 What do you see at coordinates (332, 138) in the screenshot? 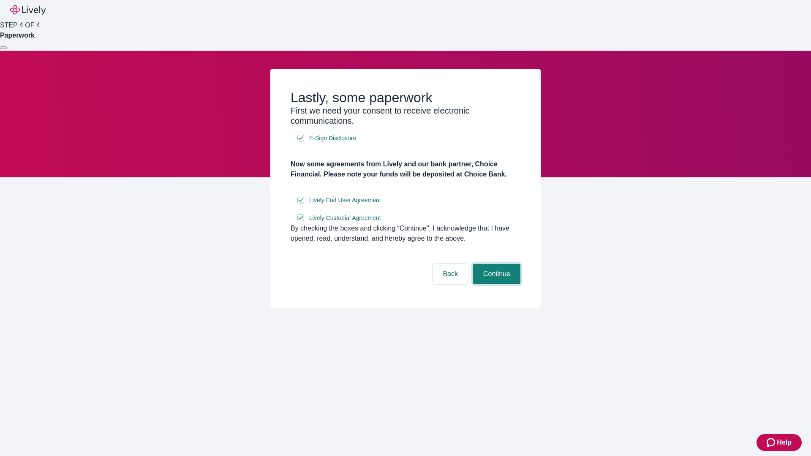
I see `span: E-Sign Disclosure` at bounding box center [332, 138].